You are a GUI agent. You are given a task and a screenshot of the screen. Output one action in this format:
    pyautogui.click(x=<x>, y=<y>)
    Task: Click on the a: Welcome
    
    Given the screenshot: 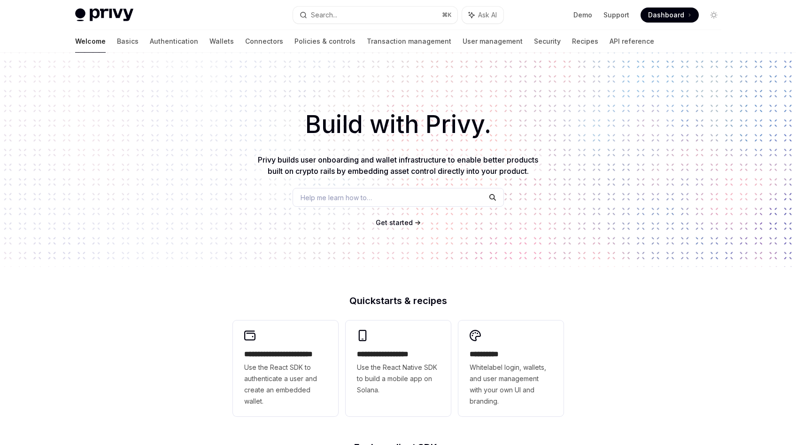 What is the action you would take?
    pyautogui.click(x=90, y=41)
    